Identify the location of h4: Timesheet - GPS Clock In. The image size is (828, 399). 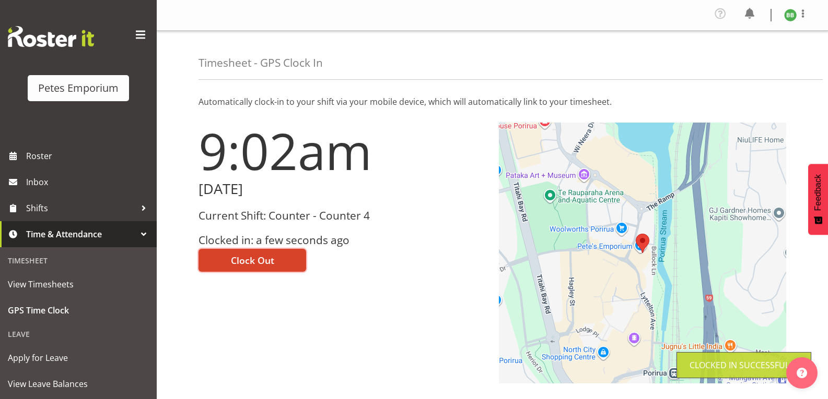
(261, 63).